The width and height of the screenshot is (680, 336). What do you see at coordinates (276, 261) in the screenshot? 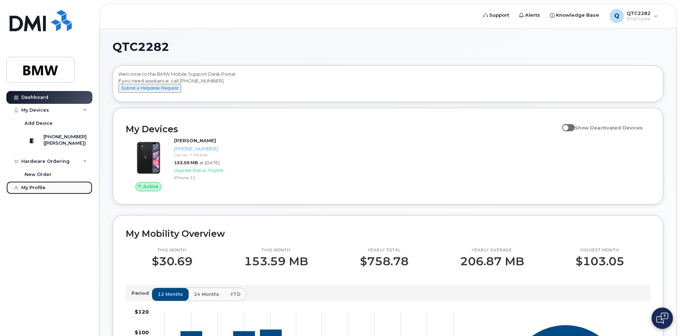
I see `p: 153.59 MB` at bounding box center [276, 261].